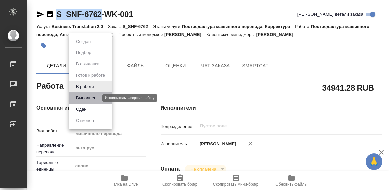 This screenshot has width=389, height=190. Describe the element at coordinates (83, 41) in the screenshot. I see `button: Создан` at that location.